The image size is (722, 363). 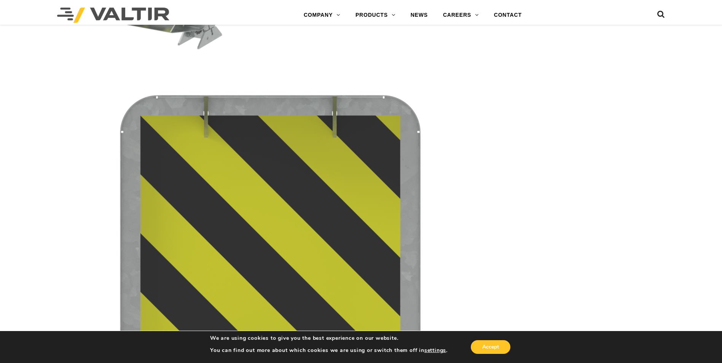 I want to click on button: settings, so click(x=435, y=351).